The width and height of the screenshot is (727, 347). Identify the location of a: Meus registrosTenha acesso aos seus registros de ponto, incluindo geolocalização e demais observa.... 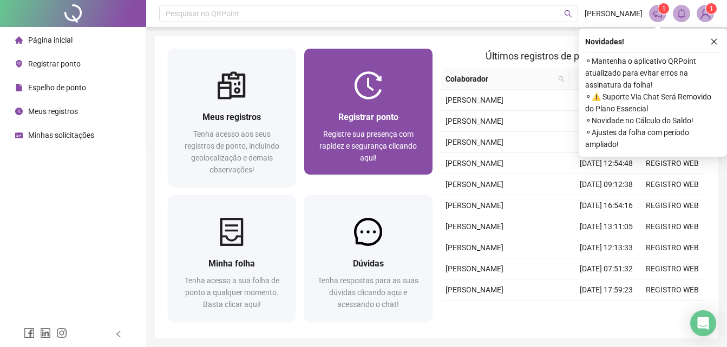
(232, 117).